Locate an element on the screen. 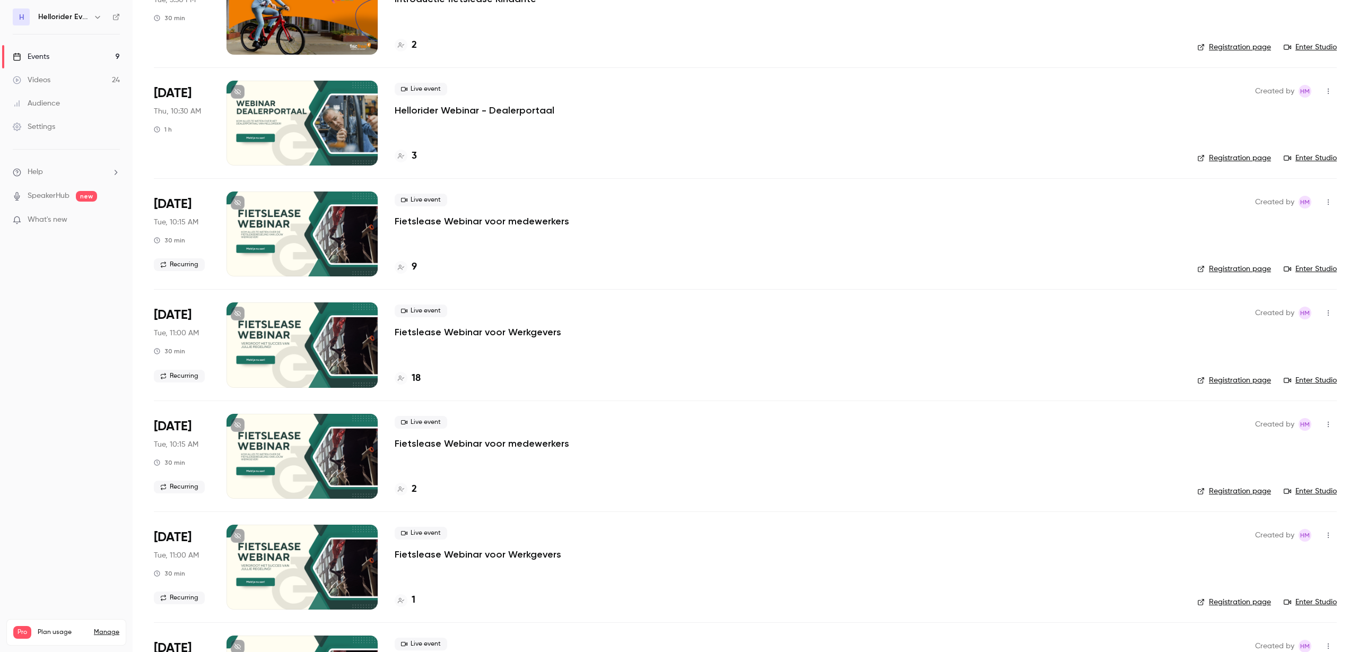 The height and width of the screenshot is (652, 1358). span: Pro is located at coordinates (22, 632).